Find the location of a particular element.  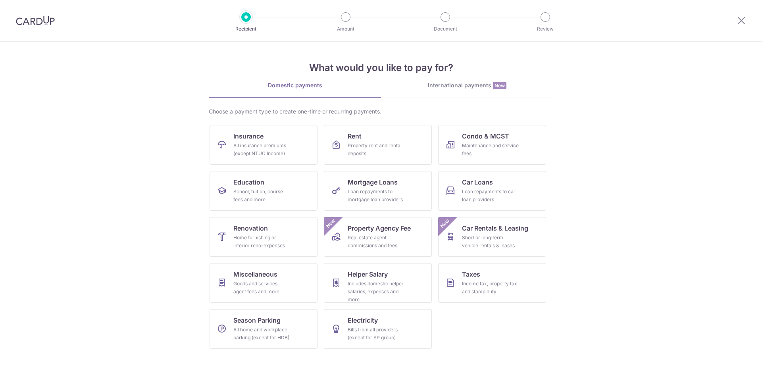

a: RenovationHome furnishing or interior reno-expenses is located at coordinates (264, 237).